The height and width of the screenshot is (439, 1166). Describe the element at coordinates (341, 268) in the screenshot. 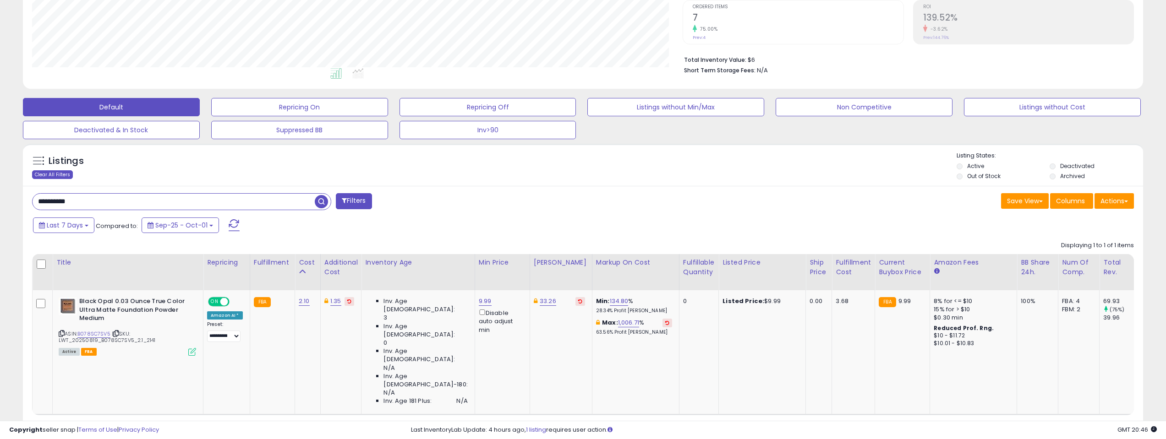

I see `div: Additional Cost` at that location.